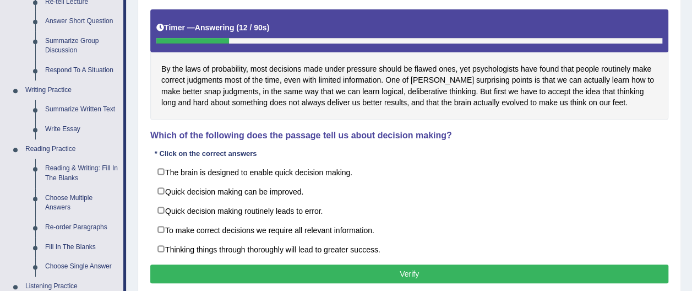  I want to click on a: Choose Multiple Answers, so click(81, 203).